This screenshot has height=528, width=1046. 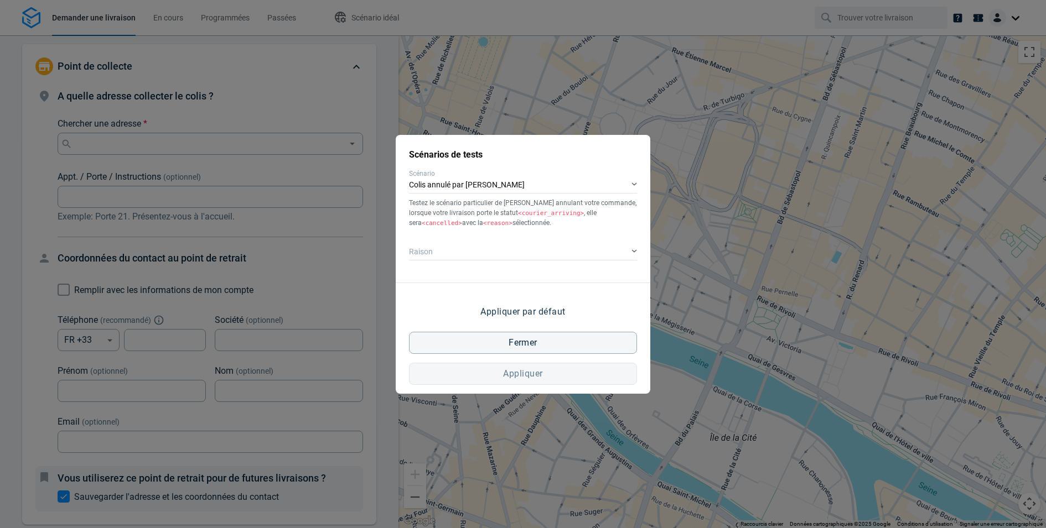 What do you see at coordinates (523, 343) in the screenshot?
I see `span: Fermer` at bounding box center [523, 343].